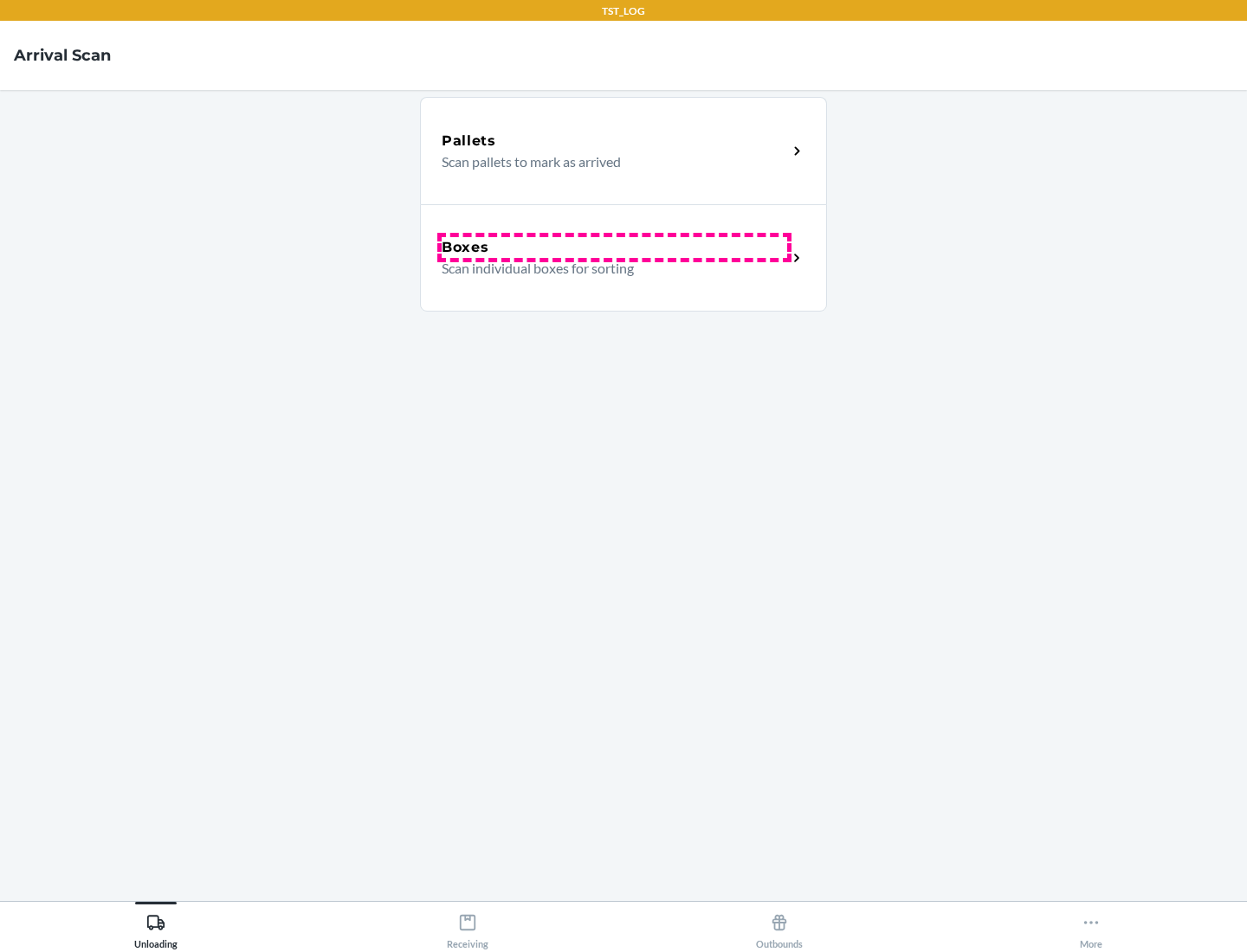  Describe the element at coordinates (467, 926) in the screenshot. I see `button: Receiving` at that location.